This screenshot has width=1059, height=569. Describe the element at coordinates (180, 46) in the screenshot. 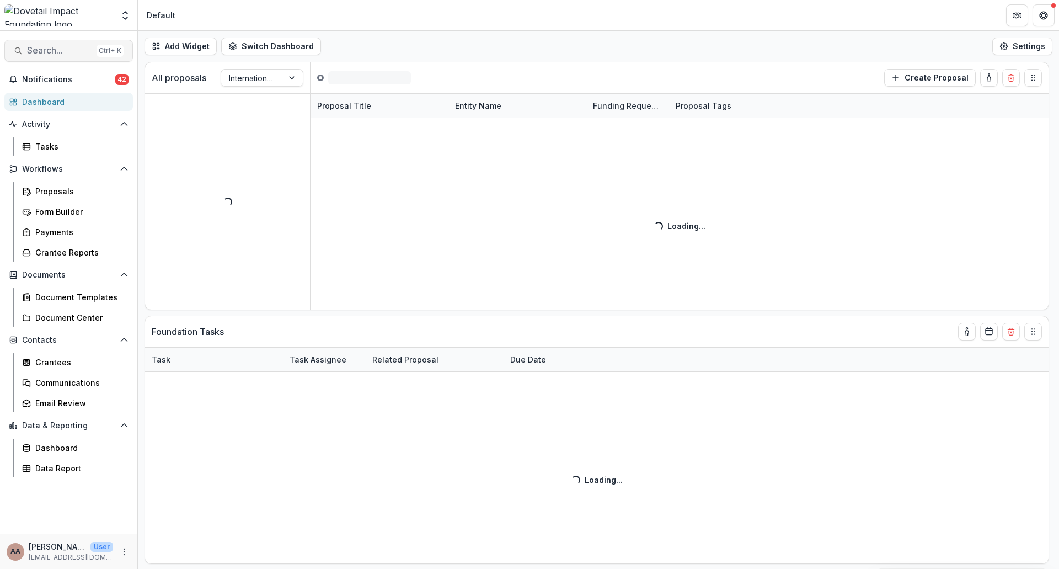

I see `button: Add Widget` at that location.